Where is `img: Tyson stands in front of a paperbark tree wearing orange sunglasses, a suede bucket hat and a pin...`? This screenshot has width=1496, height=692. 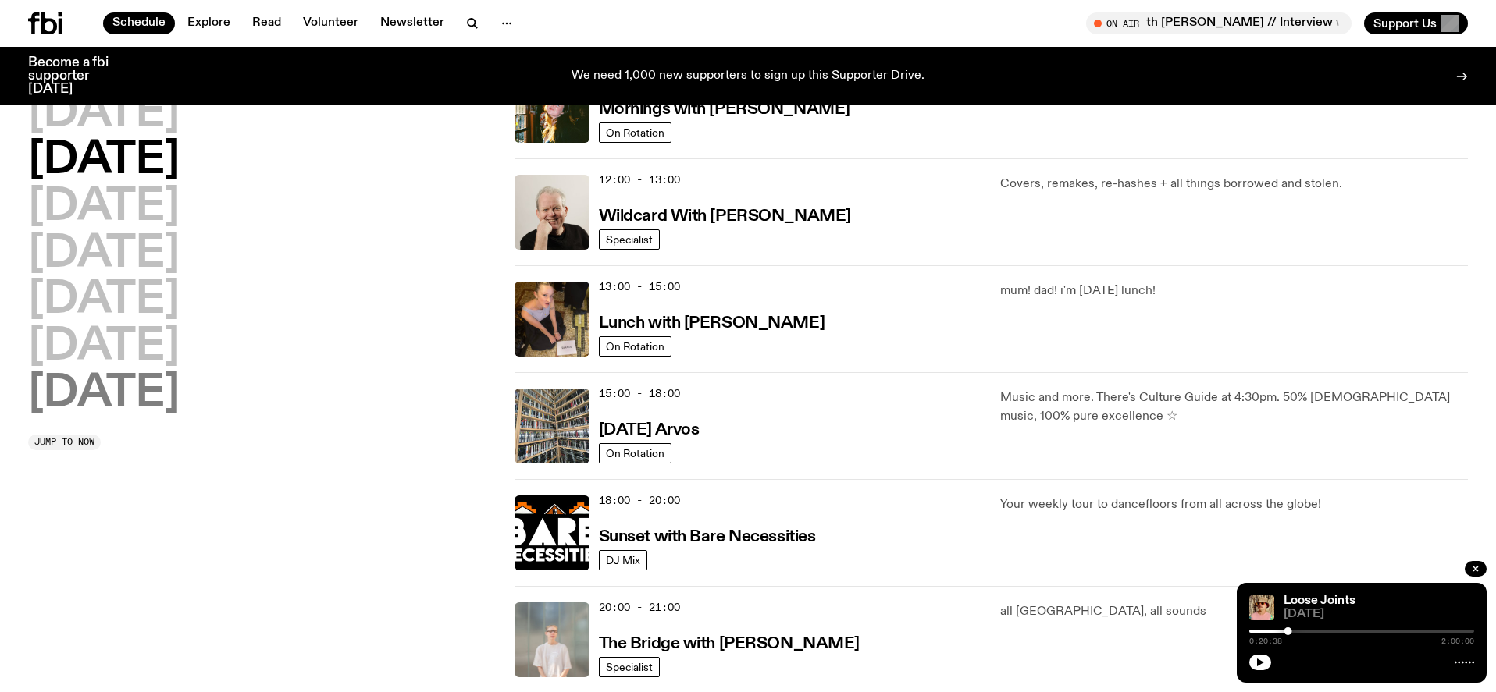
img: Tyson stands in front of a paperbark tree wearing orange sunglasses, a suede bucket hat and a pin... is located at coordinates (1262, 608).